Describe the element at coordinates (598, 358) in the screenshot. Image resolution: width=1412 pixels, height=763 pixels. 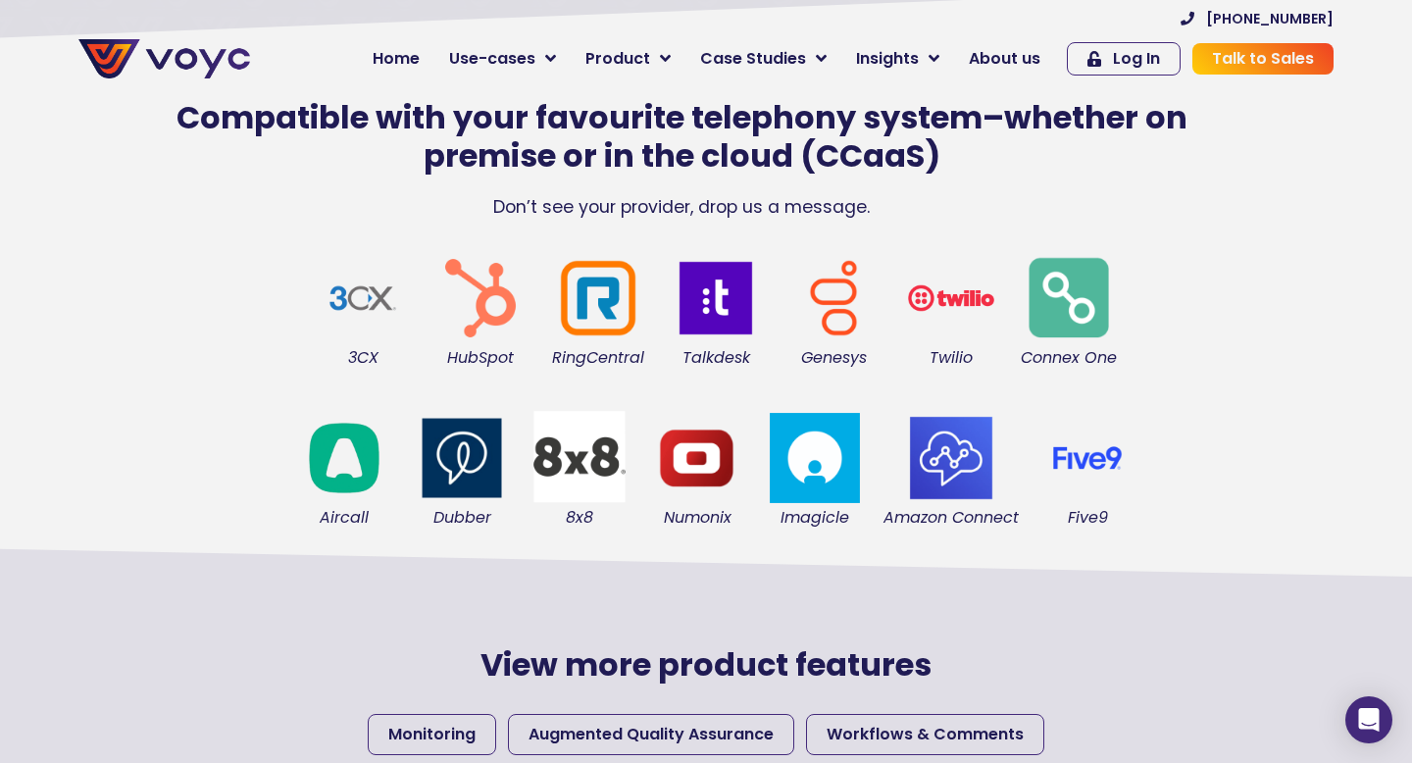
I see `figcaption: RingCentral` at that location.